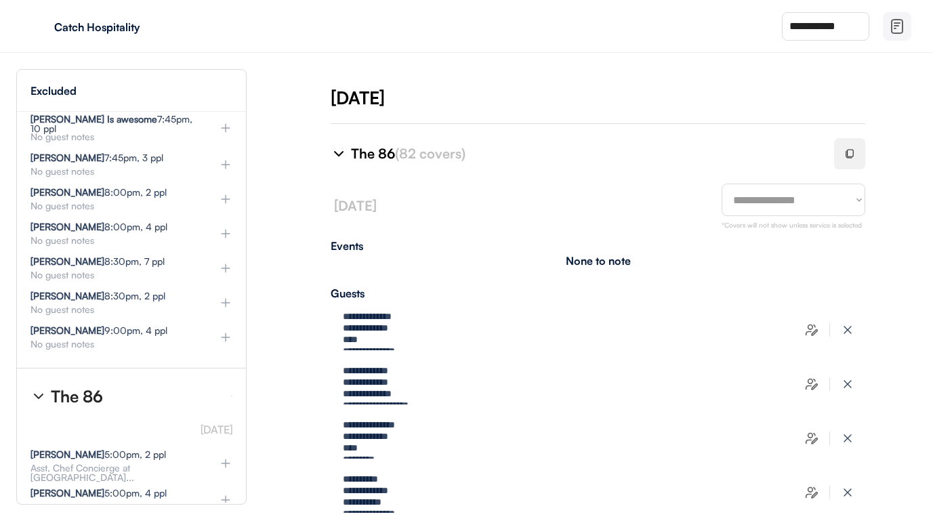 The height and width of the screenshot is (525, 933). I want to click on div: Events, so click(598, 246).